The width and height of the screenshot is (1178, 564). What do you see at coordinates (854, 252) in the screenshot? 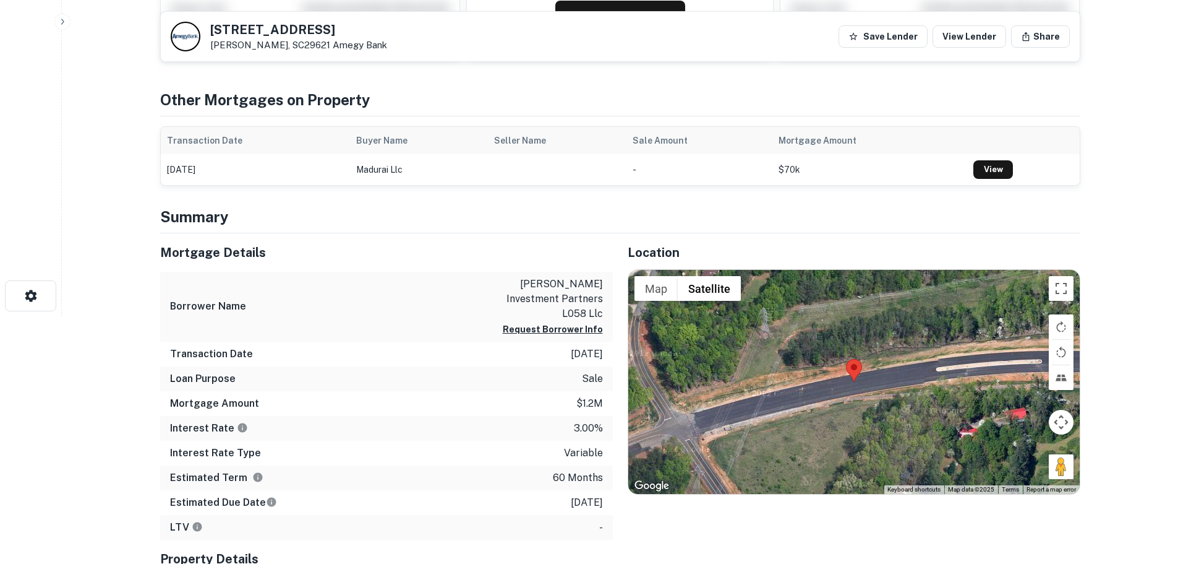
I see `h5: Location` at bounding box center [854, 252].